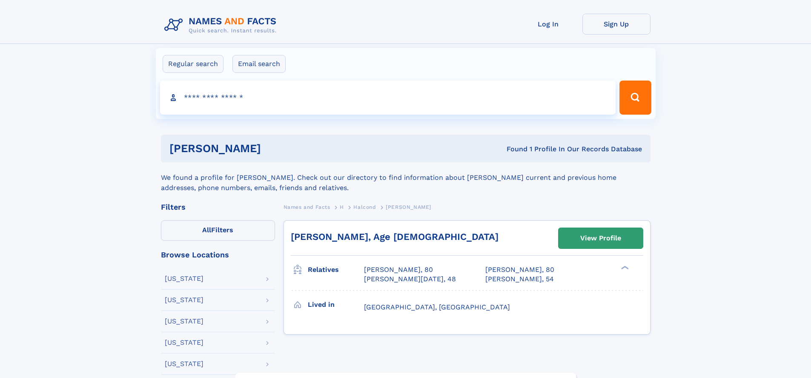 This screenshot has height=378, width=811. What do you see at coordinates (388, 98) in the screenshot?
I see `input: search input` at bounding box center [388, 98].